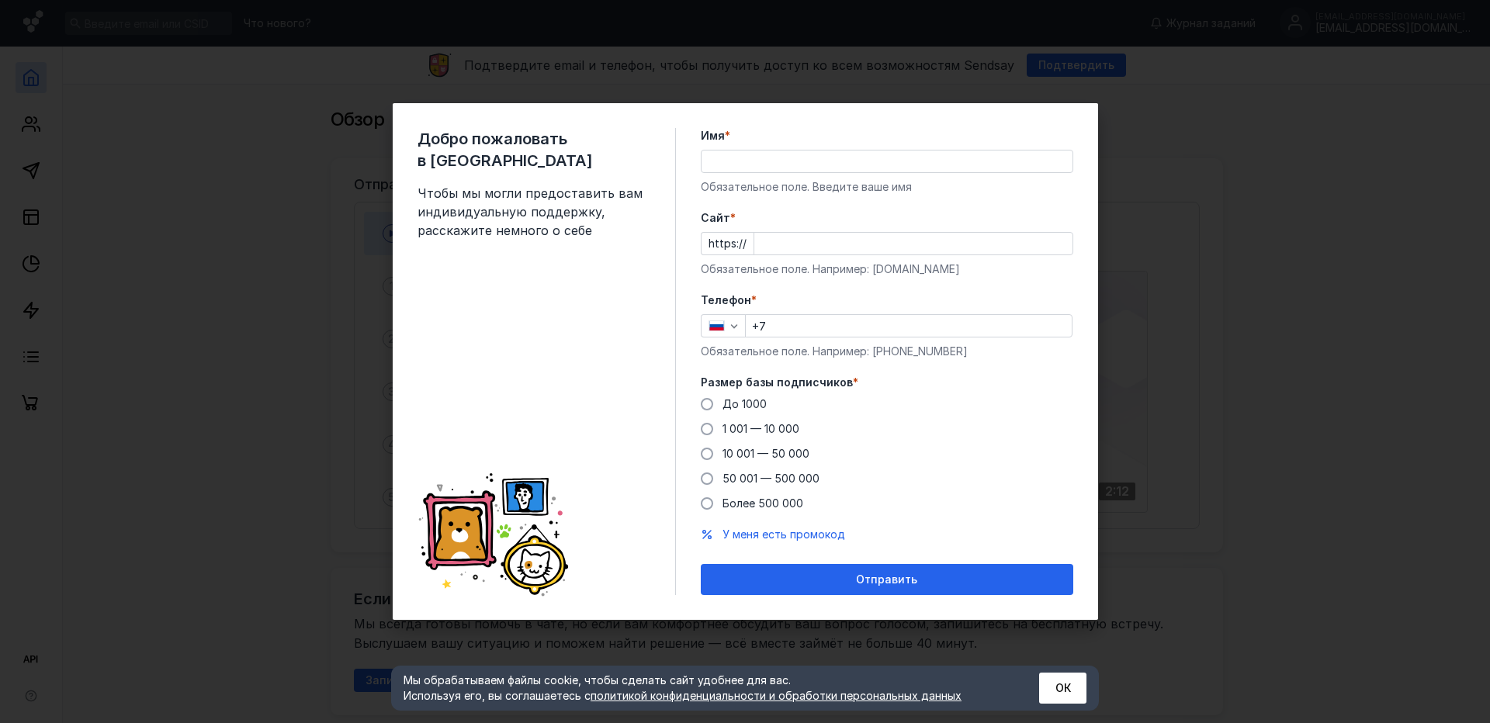 The height and width of the screenshot is (723, 1490). Describe the element at coordinates (784, 534) in the screenshot. I see `span: У меня есть промокод` at that location.